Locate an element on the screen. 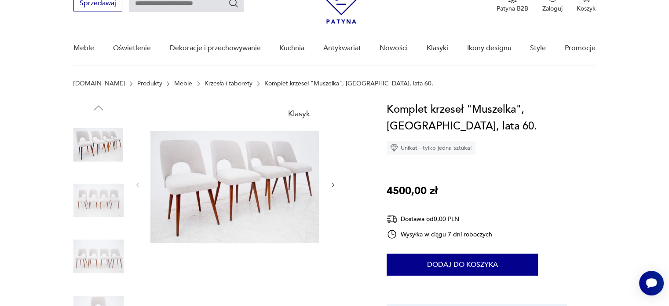  a: Produkty is located at coordinates (150, 84).